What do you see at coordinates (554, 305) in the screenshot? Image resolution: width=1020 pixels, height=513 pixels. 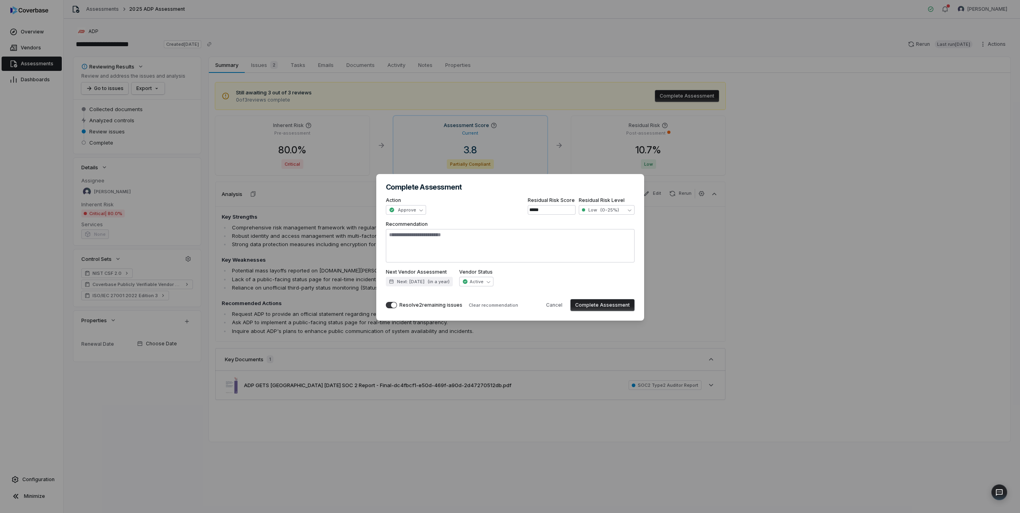 I see `button: Cancel` at bounding box center [554, 305].